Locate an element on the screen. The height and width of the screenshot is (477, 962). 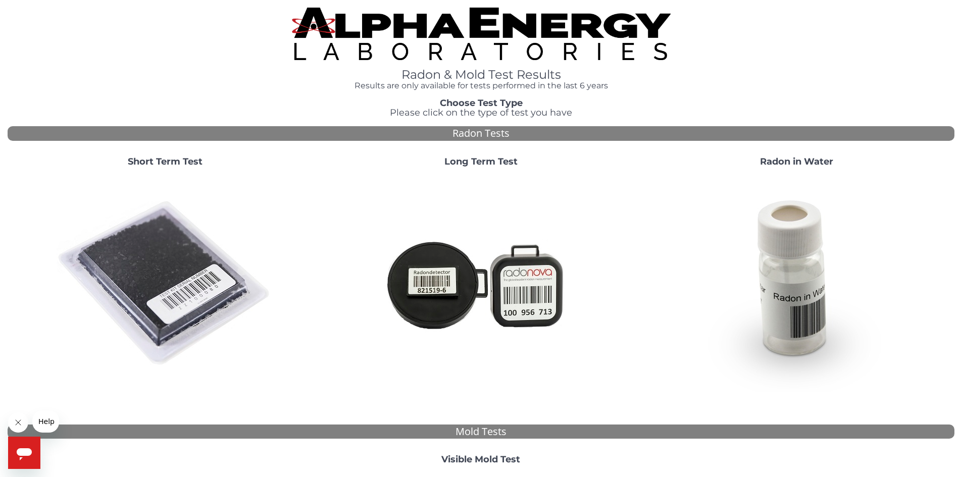
img: ShortTerm.jpg is located at coordinates (165, 284).